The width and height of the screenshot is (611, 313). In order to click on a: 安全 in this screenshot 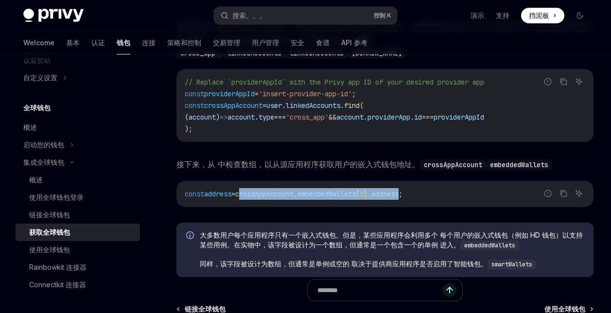, I will do `click(298, 43)`.